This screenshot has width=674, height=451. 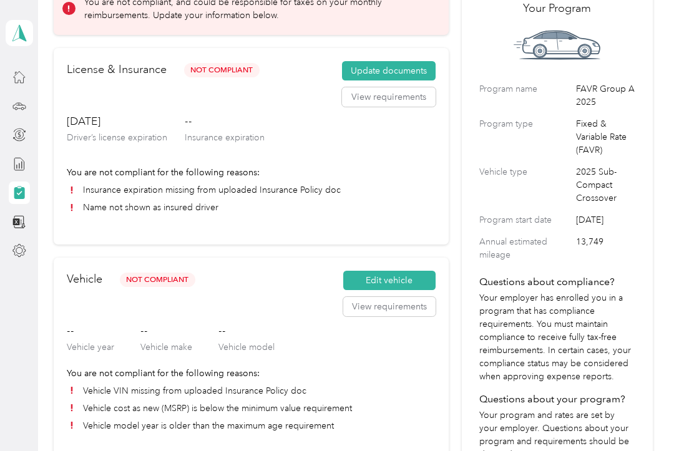 What do you see at coordinates (225, 137) in the screenshot?
I see `p: Insurance expiration` at bounding box center [225, 137].